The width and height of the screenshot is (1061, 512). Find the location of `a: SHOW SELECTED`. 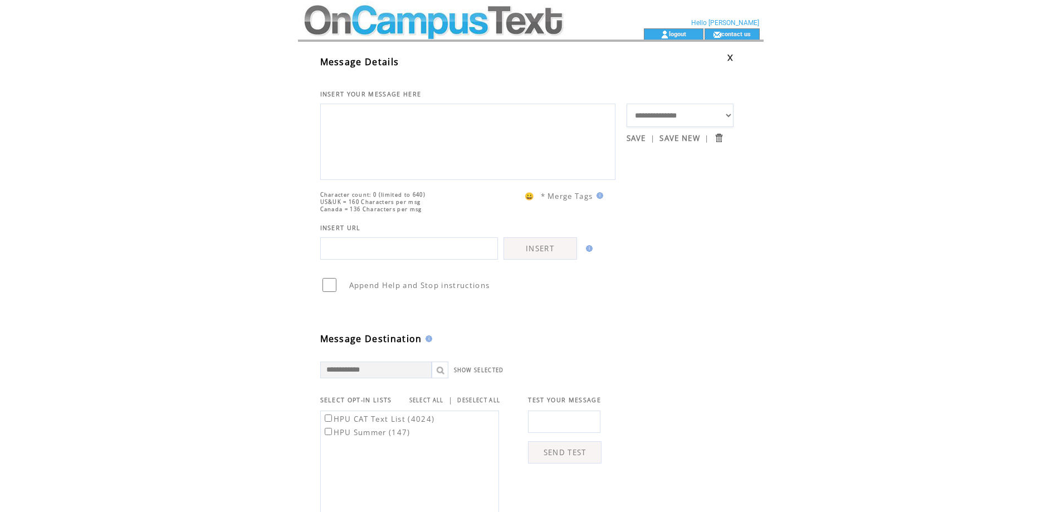

a: SHOW SELECTED is located at coordinates (479, 370).